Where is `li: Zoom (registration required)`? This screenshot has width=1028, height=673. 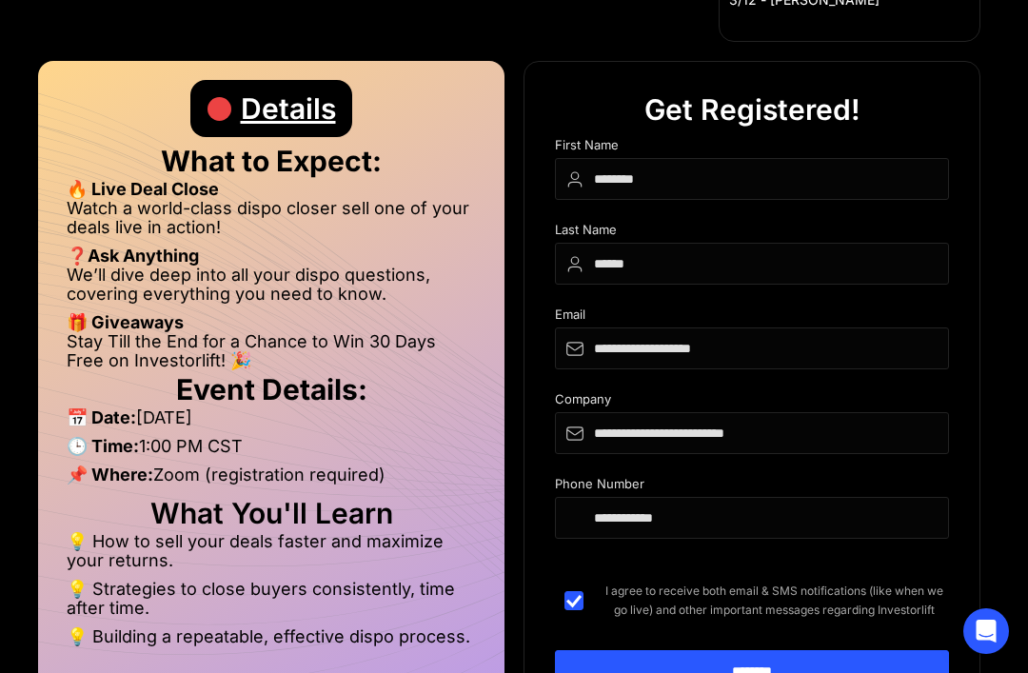
li: Zoom (registration required) is located at coordinates (271, 480).